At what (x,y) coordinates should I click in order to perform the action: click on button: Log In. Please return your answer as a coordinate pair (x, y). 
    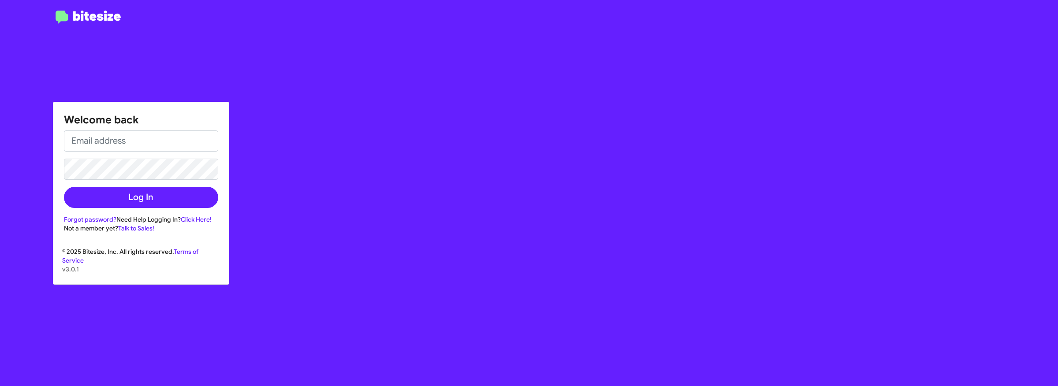
    Looking at the image, I should click on (141, 197).